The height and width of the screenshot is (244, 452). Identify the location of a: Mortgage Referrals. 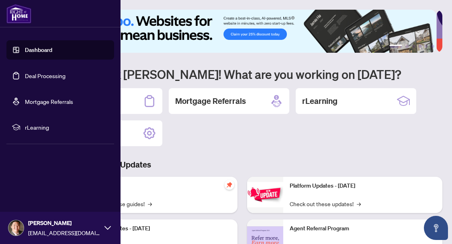
(49, 101).